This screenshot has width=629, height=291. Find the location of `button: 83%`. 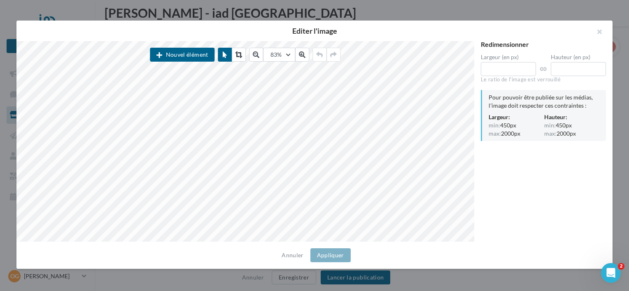

button: 83% is located at coordinates (279, 55).